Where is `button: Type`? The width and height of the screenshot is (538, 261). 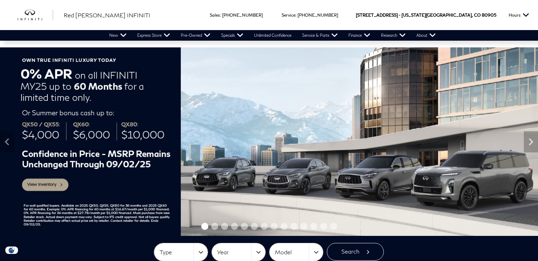 button: Type is located at coordinates (181, 252).